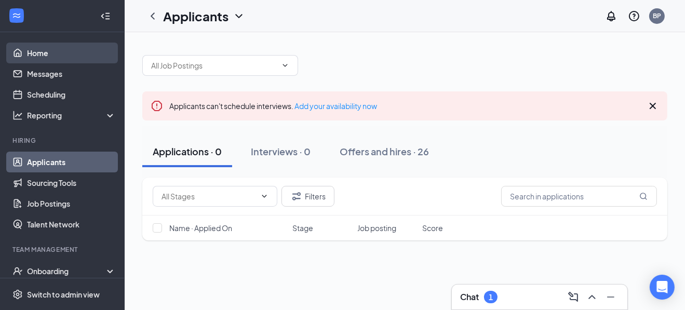 This screenshot has width=685, height=310. What do you see at coordinates (153, 16) in the screenshot?
I see `svg: ChevronLeft` at bounding box center [153, 16].